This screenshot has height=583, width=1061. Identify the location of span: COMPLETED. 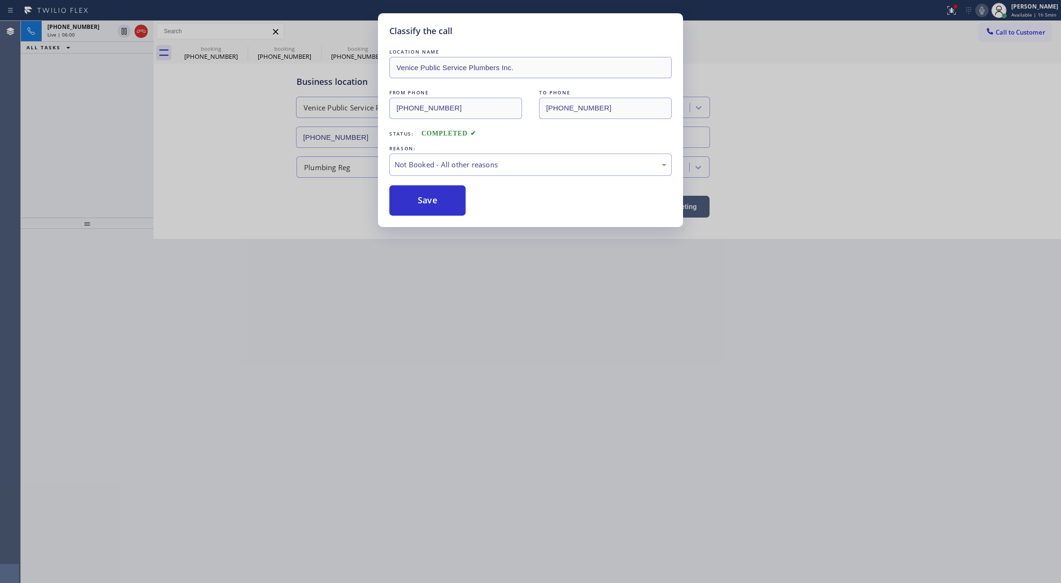
(449, 133).